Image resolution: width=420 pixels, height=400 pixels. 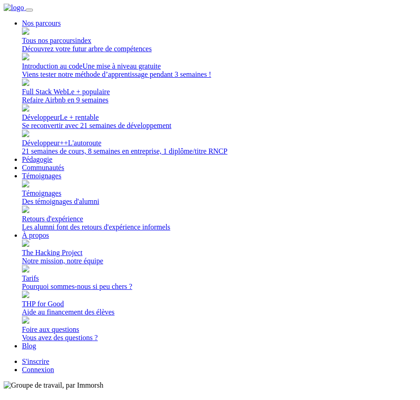 I want to click on a: Pédagogie, so click(x=37, y=159).